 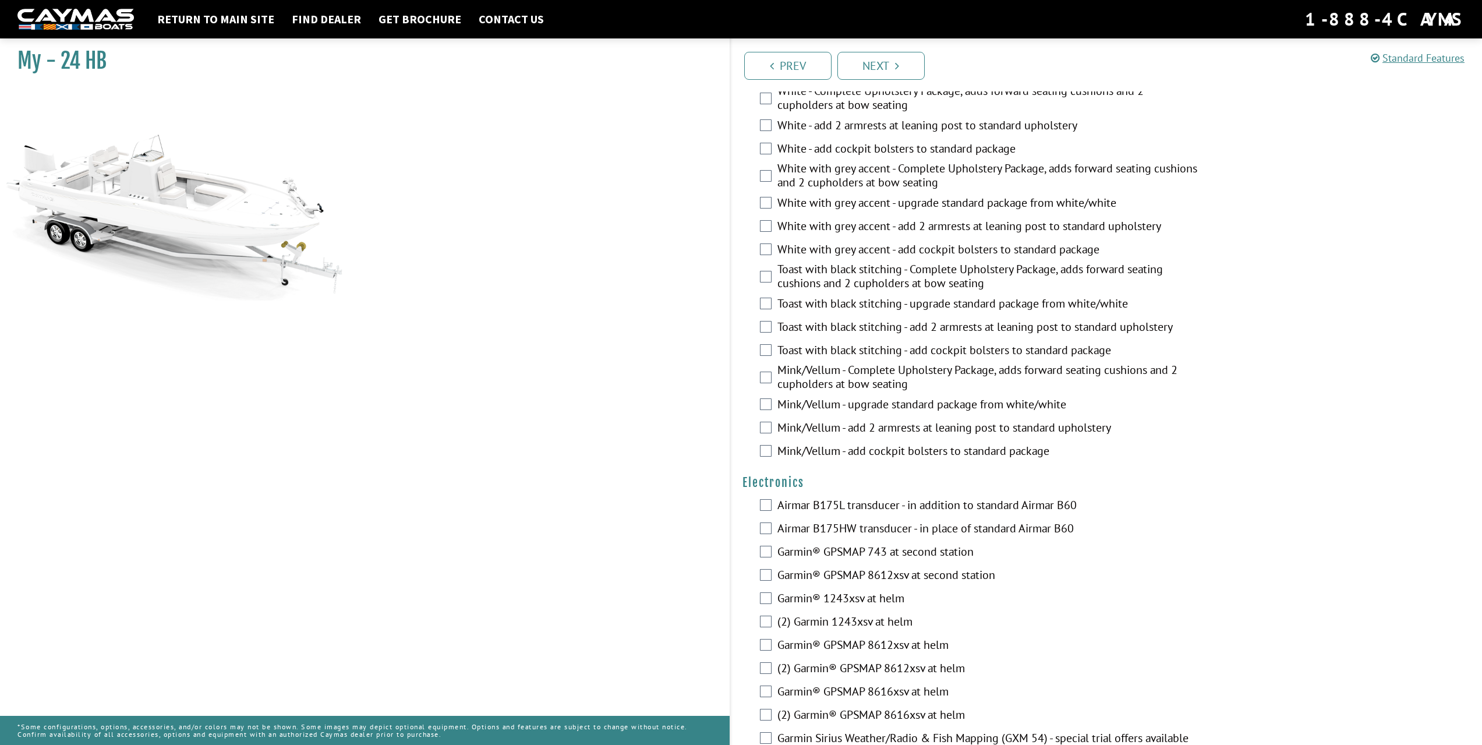 I want to click on label: (2) Garmin® GPSMAP 8612xsv at helm, so click(x=989, y=669).